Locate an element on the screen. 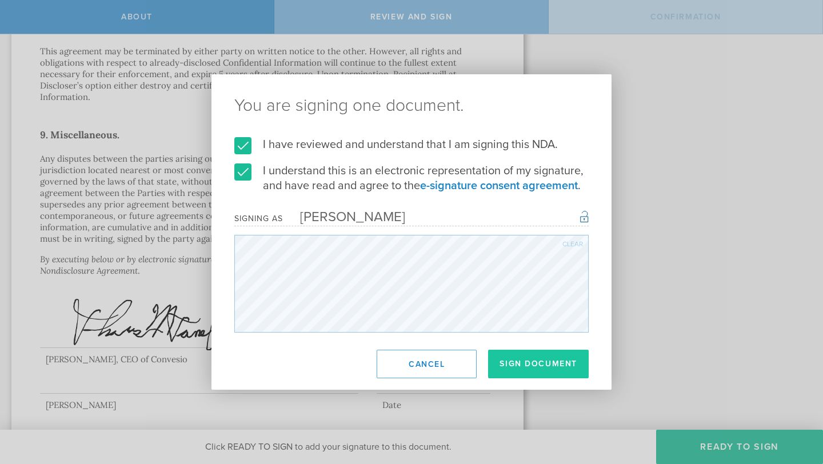  div: Signing as is located at coordinates (258, 218).